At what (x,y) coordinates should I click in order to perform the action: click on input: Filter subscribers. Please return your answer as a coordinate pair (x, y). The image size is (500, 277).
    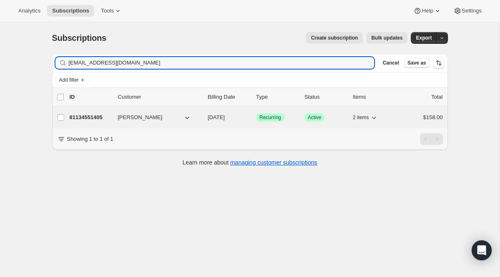
    Looking at the image, I should click on (222, 63).